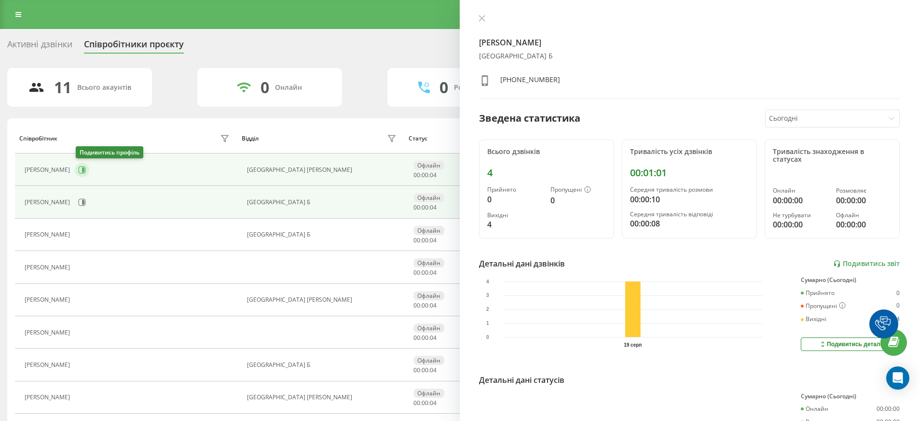 This screenshot has height=421, width=919. Describe the element at coordinates (547, 152) in the screenshot. I see `div: Всього дзвінків` at that location.